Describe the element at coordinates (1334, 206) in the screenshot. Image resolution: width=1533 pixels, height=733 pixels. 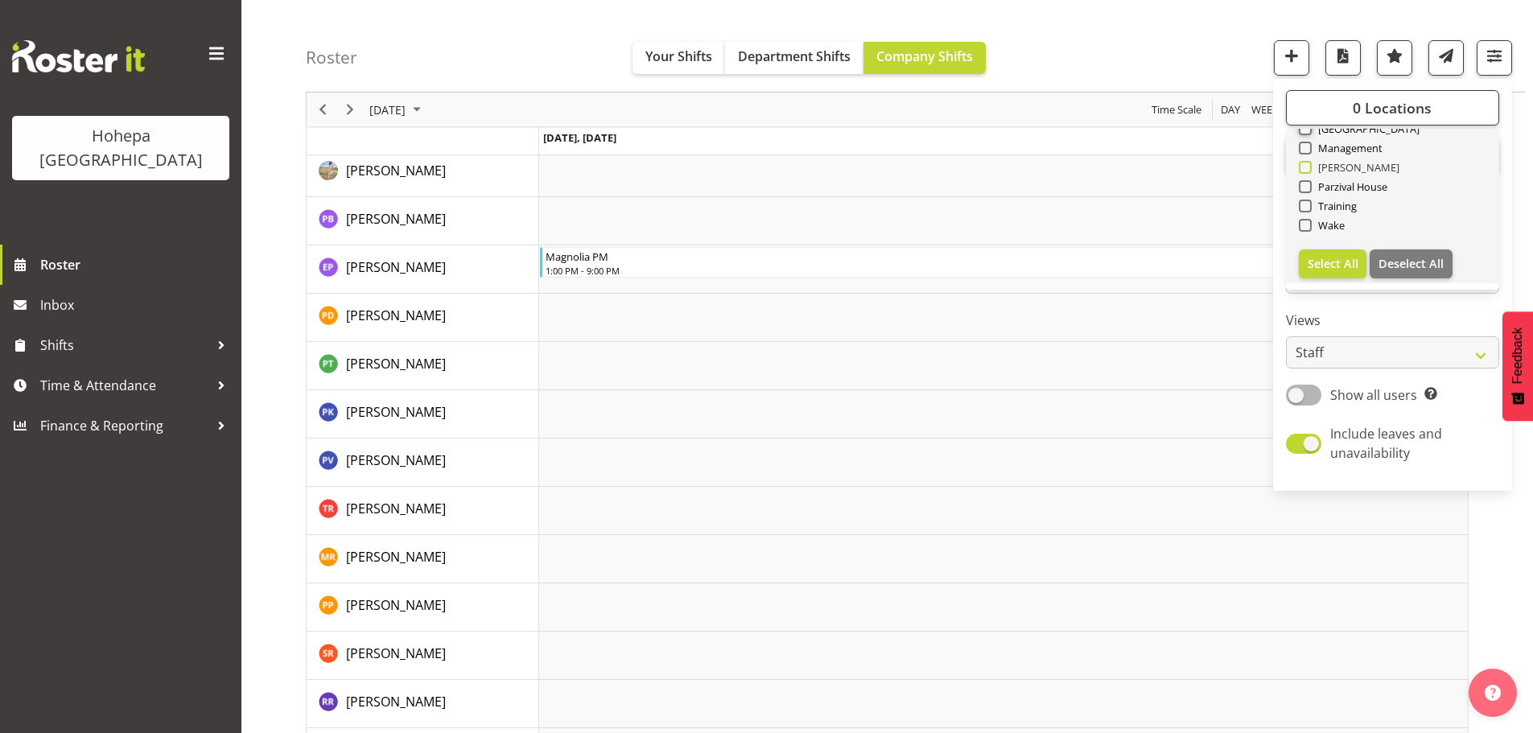
I see `span: Training` at that location.